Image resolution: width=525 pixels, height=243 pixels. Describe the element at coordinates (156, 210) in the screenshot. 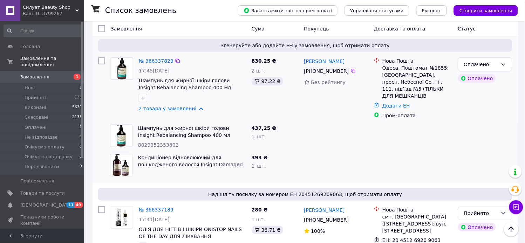

I see `a: № 366337189` at that location.